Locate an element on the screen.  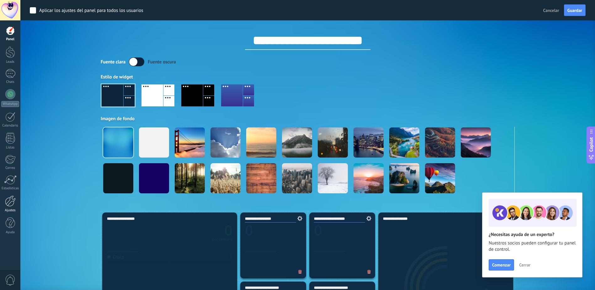
span: Nuestros socios pueden configurar tu panel de control. is located at coordinates (532, 246).